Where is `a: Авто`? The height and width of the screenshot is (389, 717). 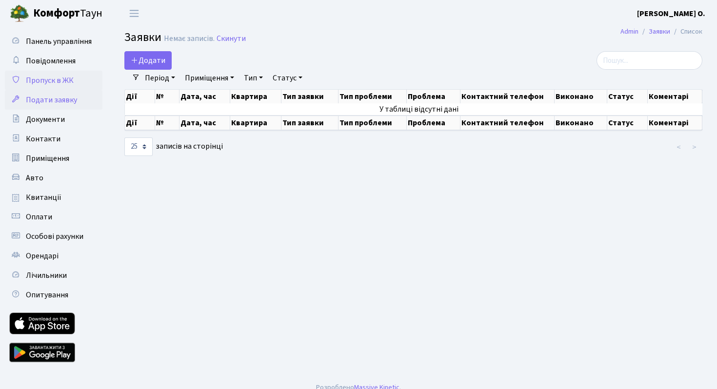
a: Авто is located at coordinates (54, 178).